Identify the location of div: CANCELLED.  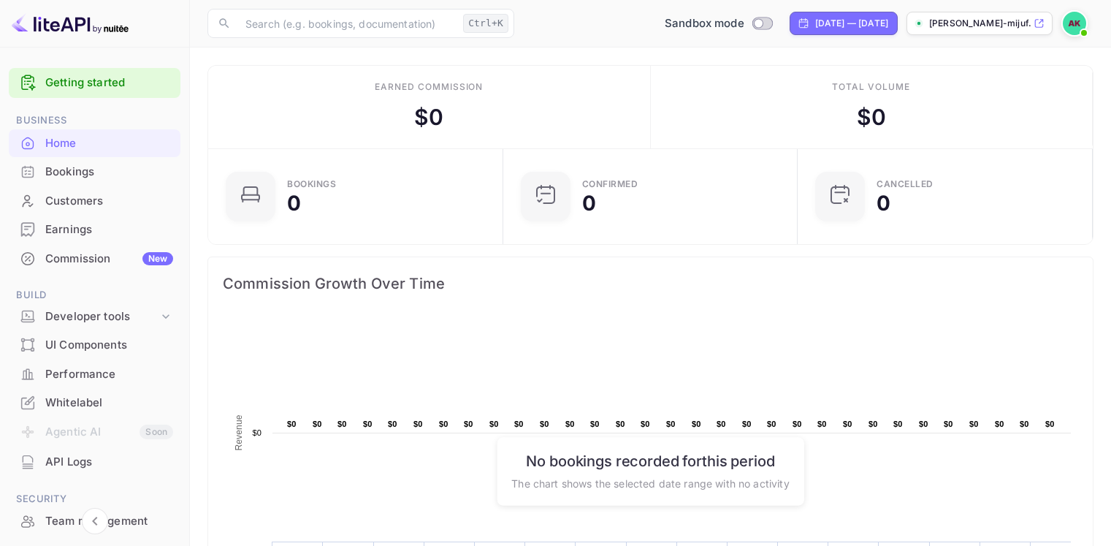
(905, 184).